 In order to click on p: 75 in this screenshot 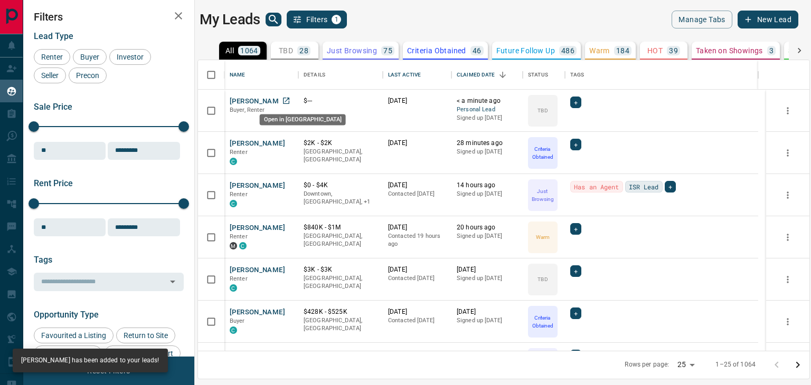, I will do `click(388, 51)`.